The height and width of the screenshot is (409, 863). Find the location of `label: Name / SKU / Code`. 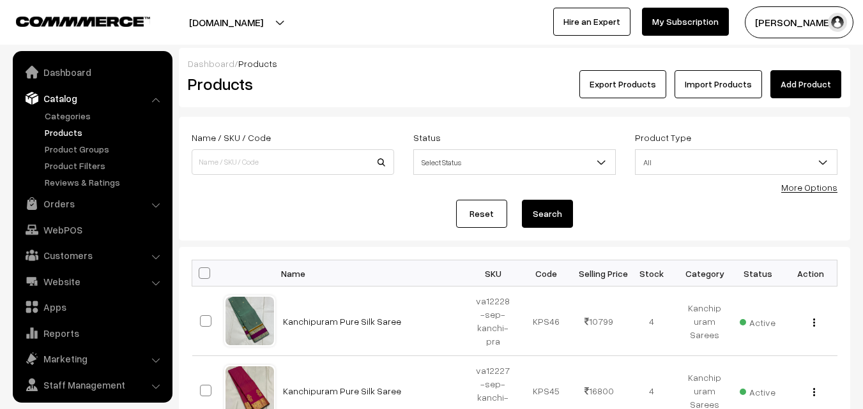

label: Name / SKU / Code is located at coordinates (231, 137).